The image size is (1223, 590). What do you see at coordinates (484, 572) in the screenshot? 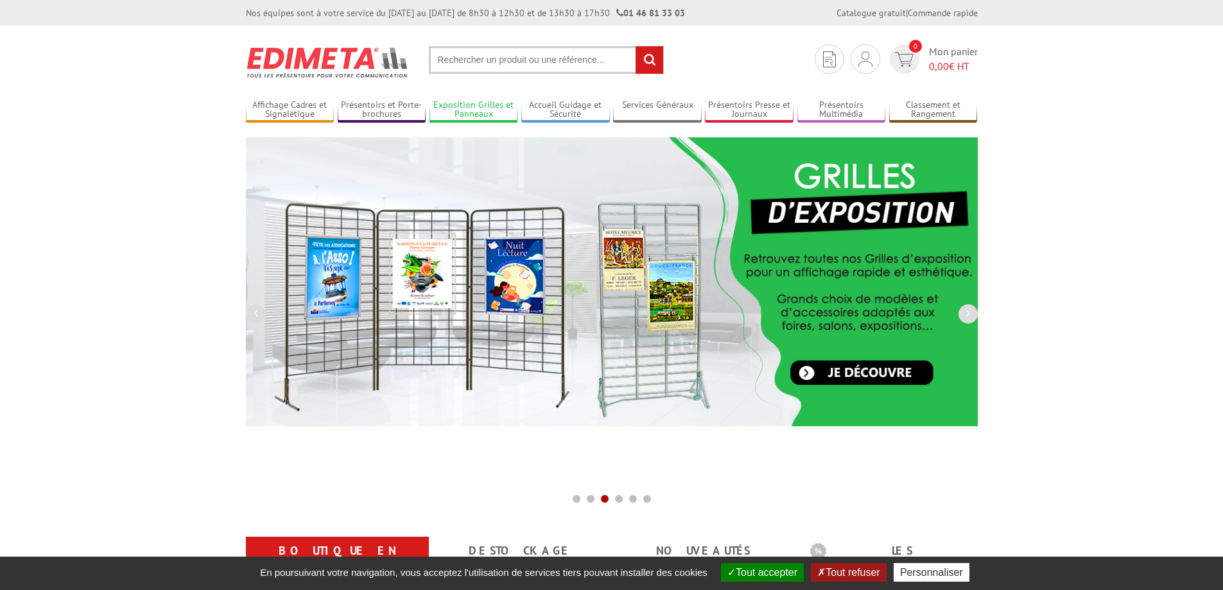
I see `span: En poursuivant votre navigation, vous acceptez l'utilisation de services tiers pouvant installer ...` at bounding box center [484, 572].